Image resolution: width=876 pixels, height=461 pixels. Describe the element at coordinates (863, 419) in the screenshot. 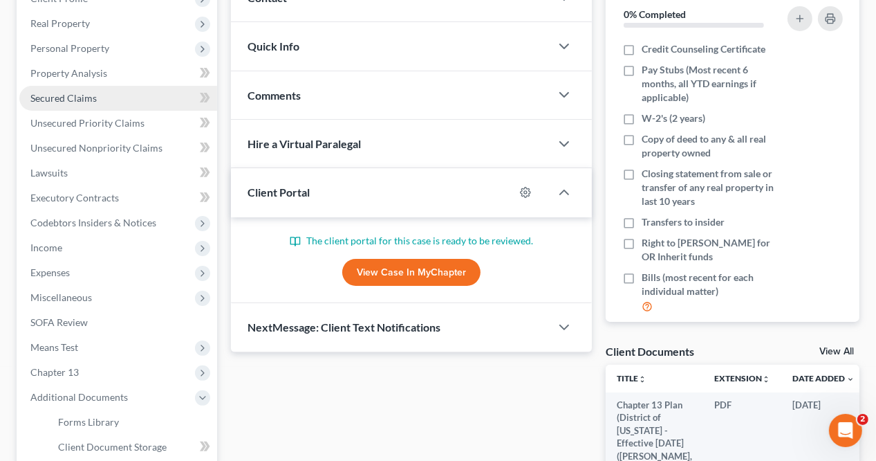

I see `span: 2` at that location.